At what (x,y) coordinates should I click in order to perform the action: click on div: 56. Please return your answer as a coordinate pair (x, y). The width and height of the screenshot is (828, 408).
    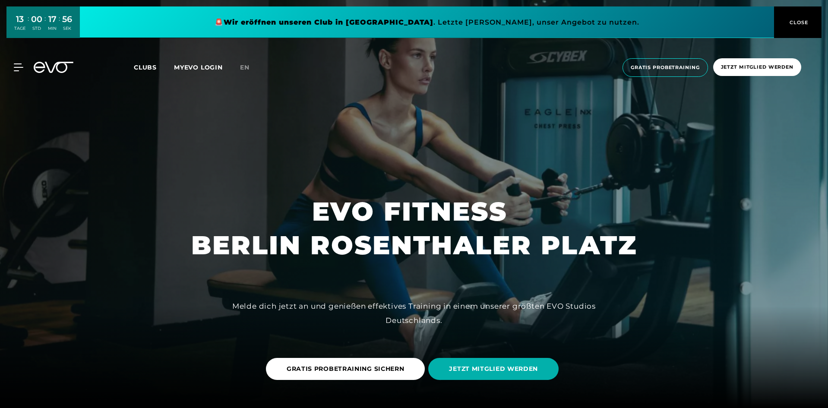
    Looking at the image, I should click on (67, 19).